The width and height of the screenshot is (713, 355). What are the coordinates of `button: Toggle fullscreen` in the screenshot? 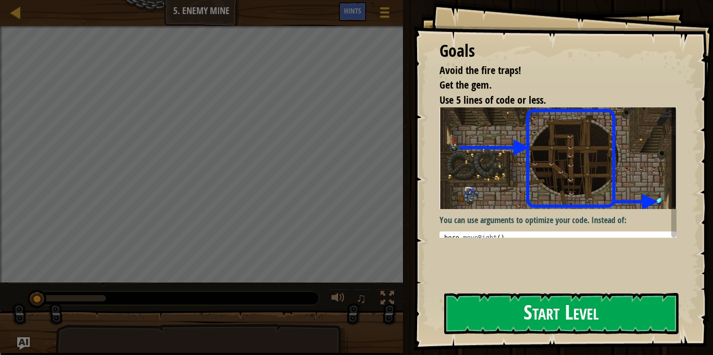 It's located at (387, 300).